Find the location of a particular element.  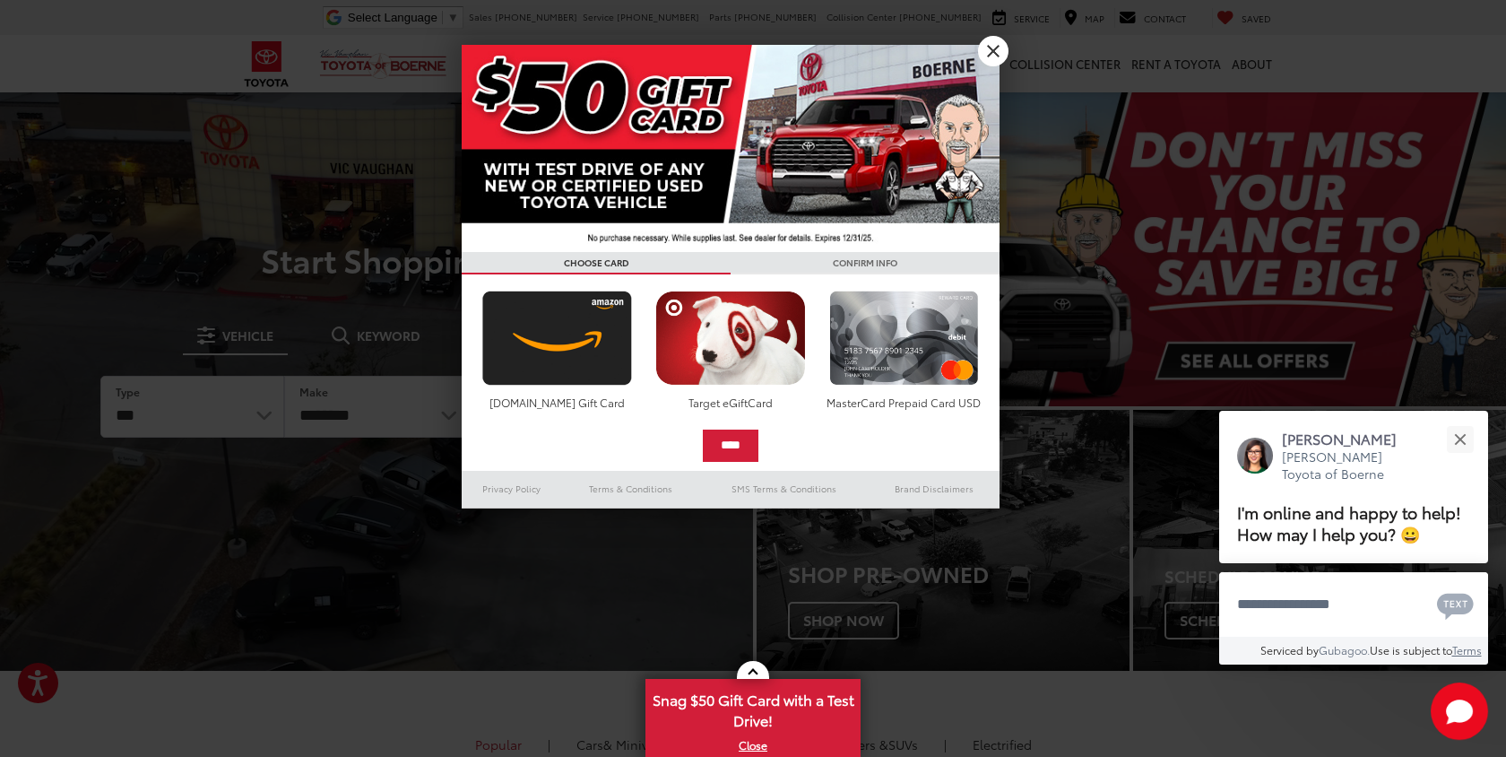

a: Terms & Conditions is located at coordinates (630, 489).